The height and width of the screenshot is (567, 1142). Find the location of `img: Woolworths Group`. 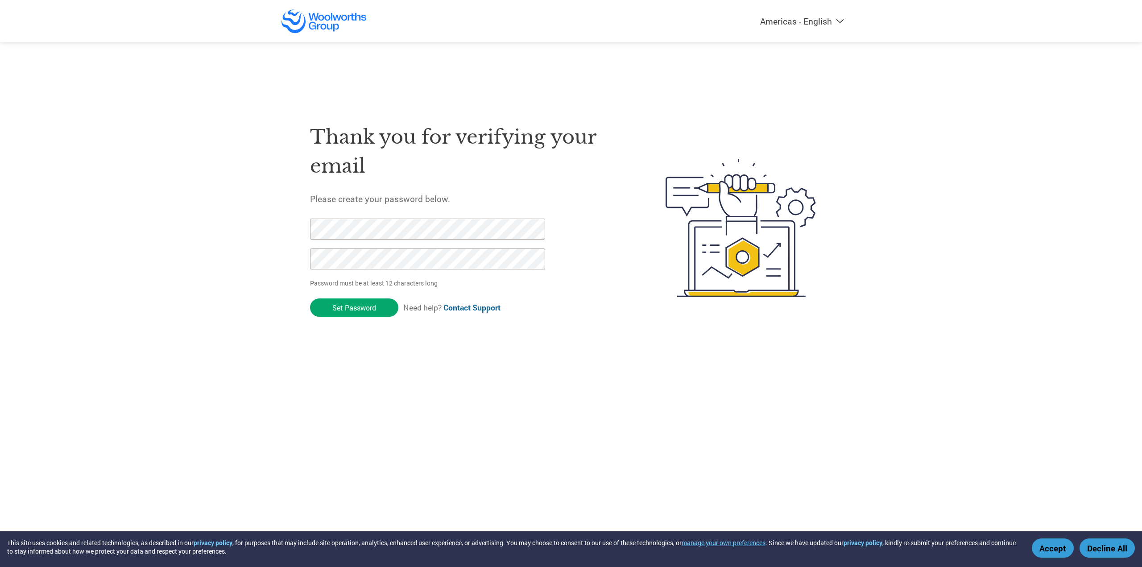

img: Woolworths Group is located at coordinates (324, 21).